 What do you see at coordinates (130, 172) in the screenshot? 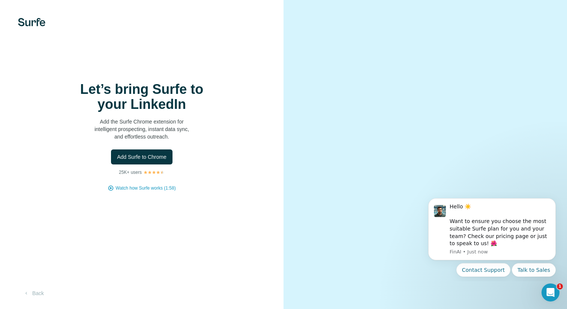
I see `p: 25K+ users` at bounding box center [130, 172].